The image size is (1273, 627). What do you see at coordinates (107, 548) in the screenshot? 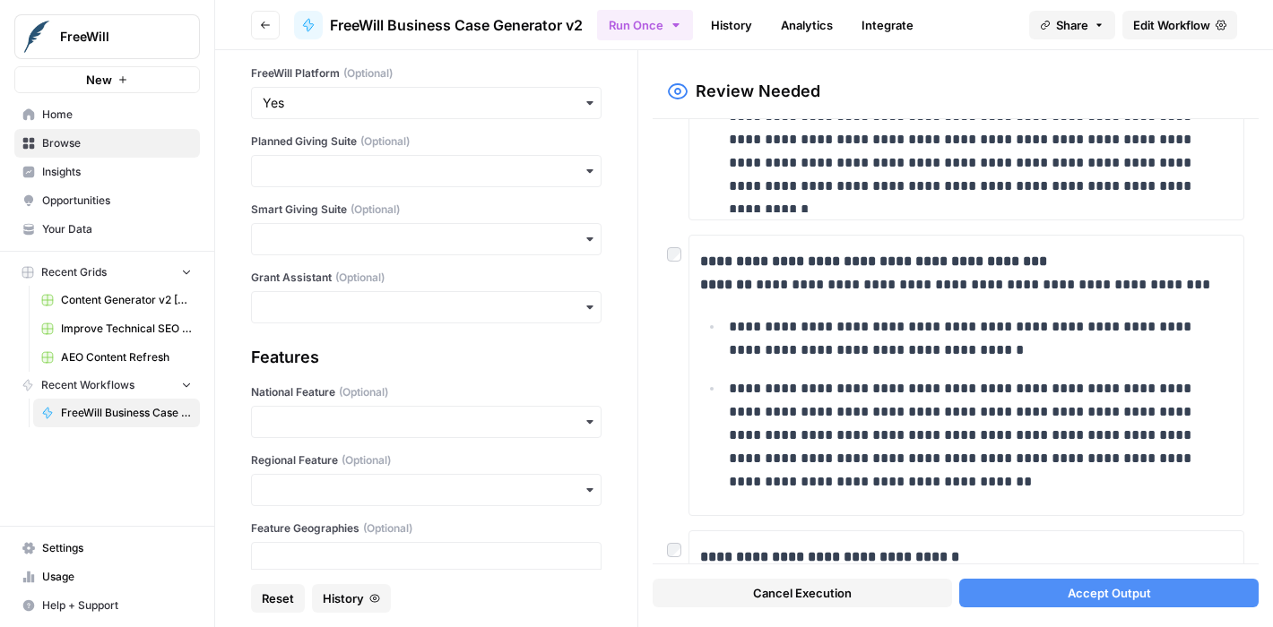
I see `a: Settings` at bounding box center [107, 548].